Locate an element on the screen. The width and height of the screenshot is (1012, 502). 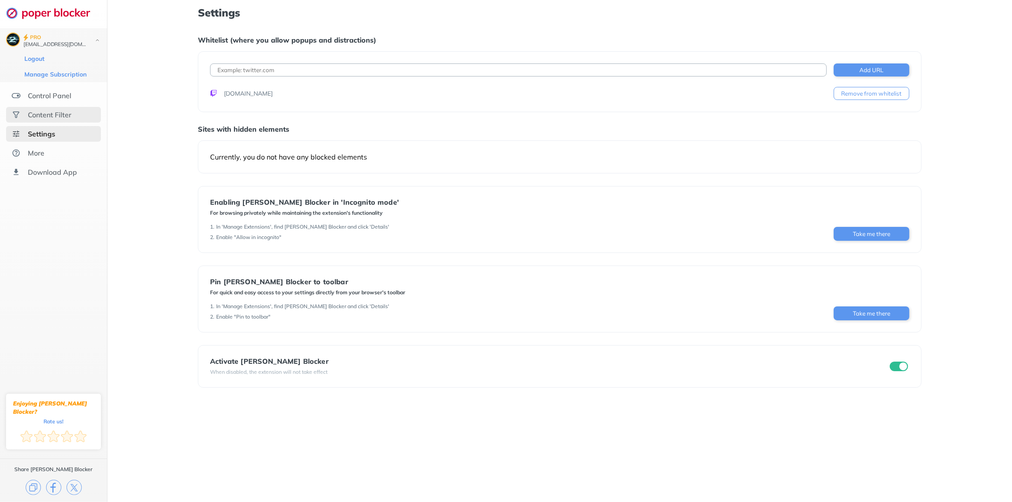
div: Enable "Pin to toolbar" is located at coordinates (243, 317).